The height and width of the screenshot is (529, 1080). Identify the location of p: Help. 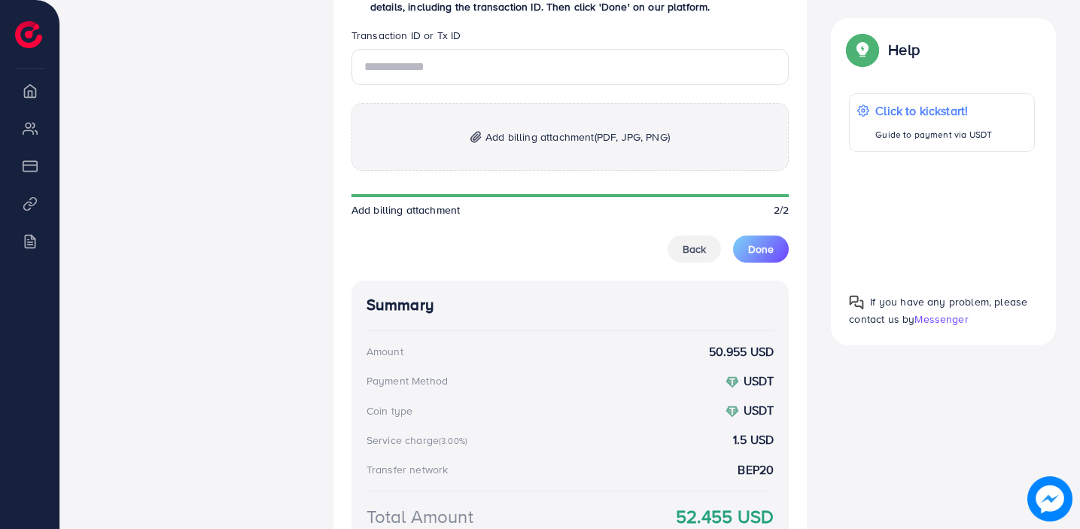
(904, 50).